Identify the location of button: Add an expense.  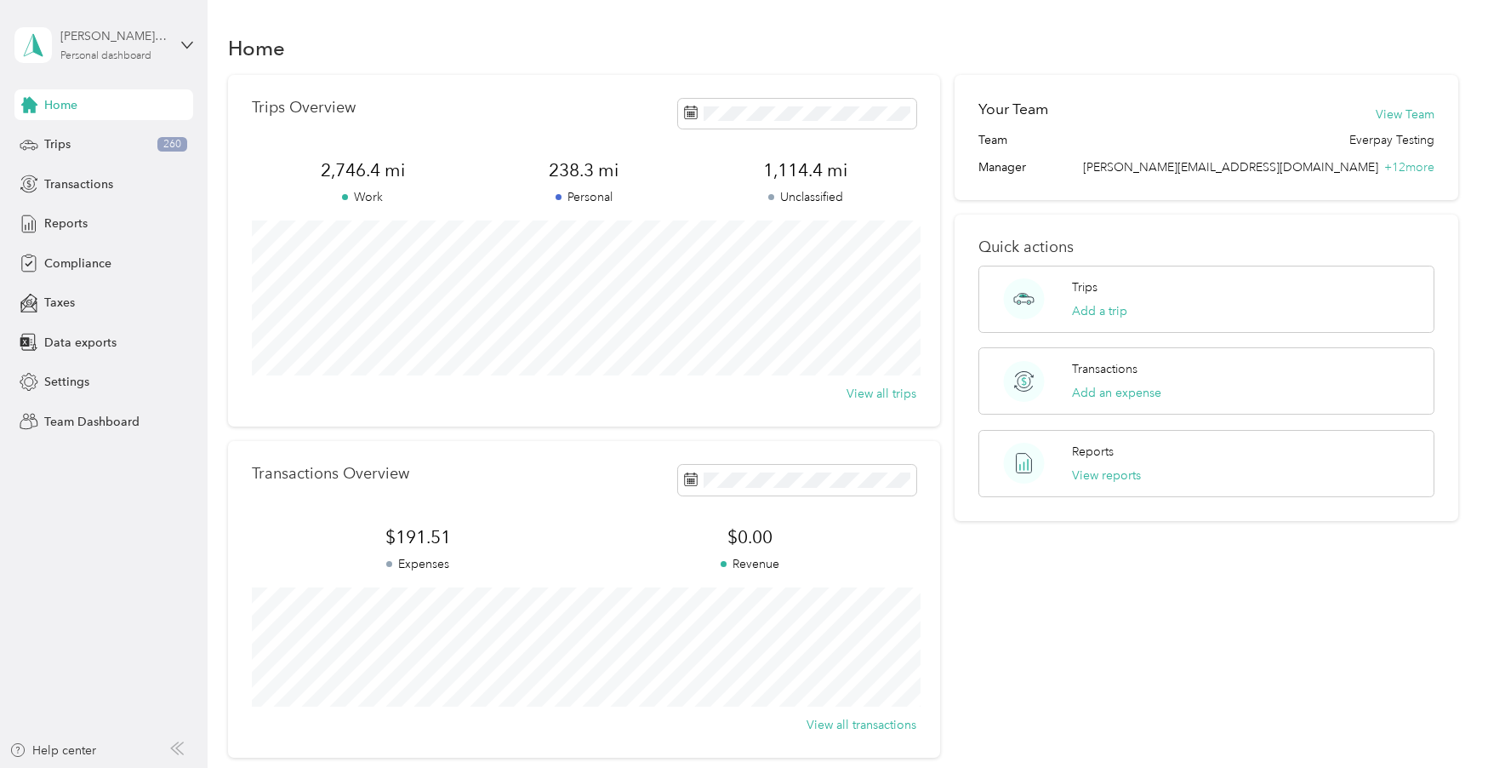
(1116, 392).